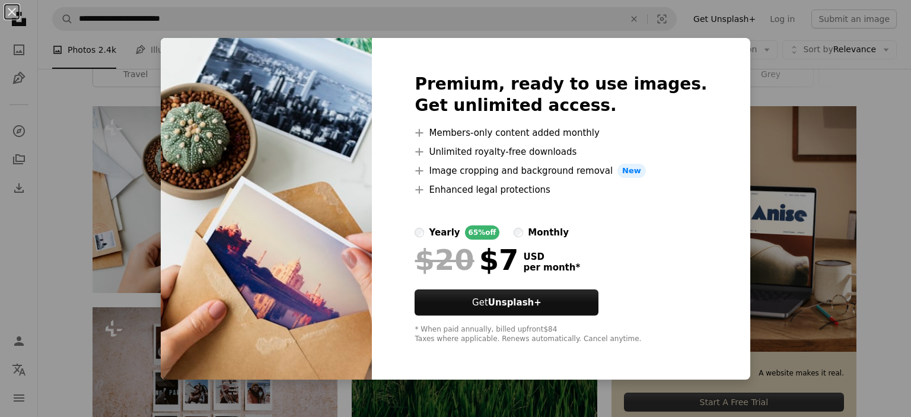  Describe the element at coordinates (560, 190) in the screenshot. I see `li: Enhanced legal protections` at that location.